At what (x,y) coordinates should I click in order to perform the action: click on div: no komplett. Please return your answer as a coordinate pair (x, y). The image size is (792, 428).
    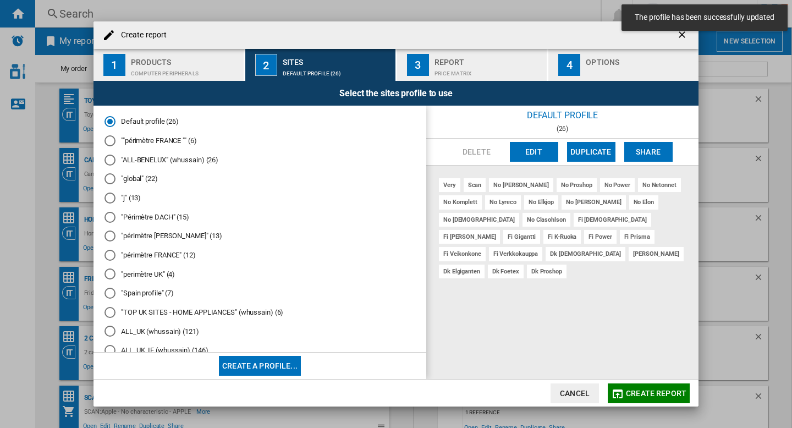
    Looking at the image, I should click on (460, 202).